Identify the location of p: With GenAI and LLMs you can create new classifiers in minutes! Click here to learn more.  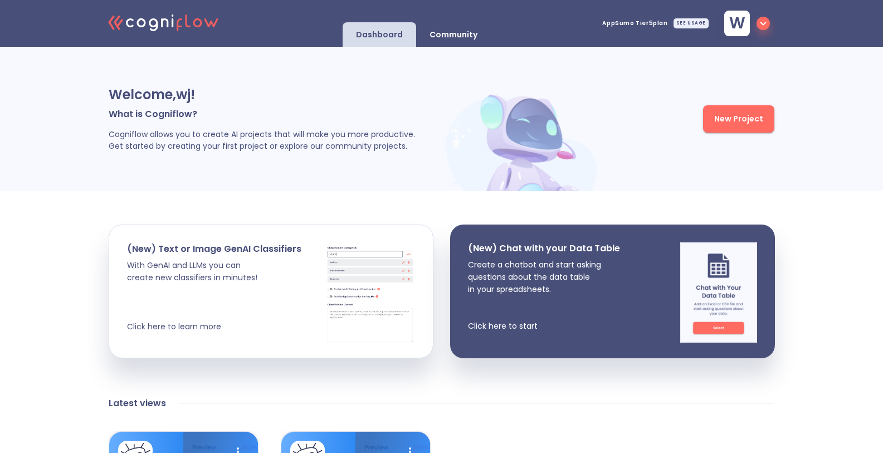
(214, 296).